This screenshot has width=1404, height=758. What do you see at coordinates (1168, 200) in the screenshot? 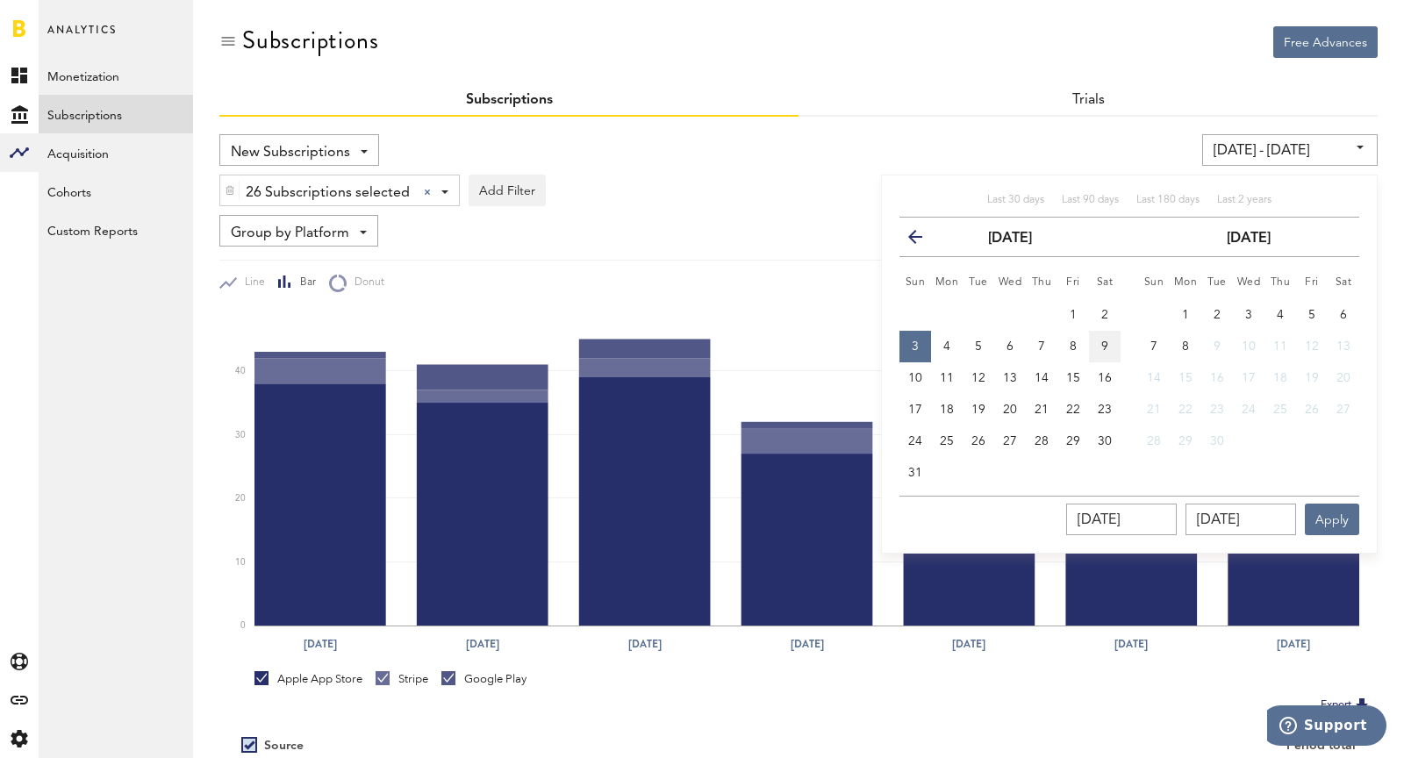
I see `span: Last 180 days` at bounding box center [1168, 200].